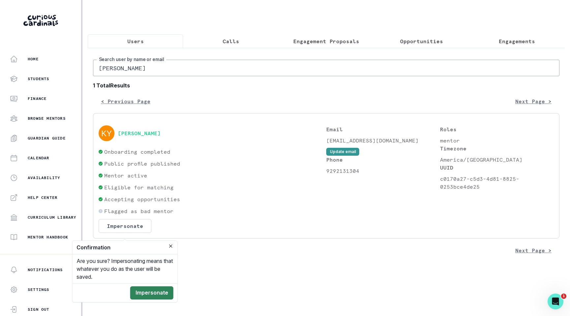  What do you see at coordinates (326, 41) in the screenshot?
I see `p: Engagement Proposals` at bounding box center [326, 41].